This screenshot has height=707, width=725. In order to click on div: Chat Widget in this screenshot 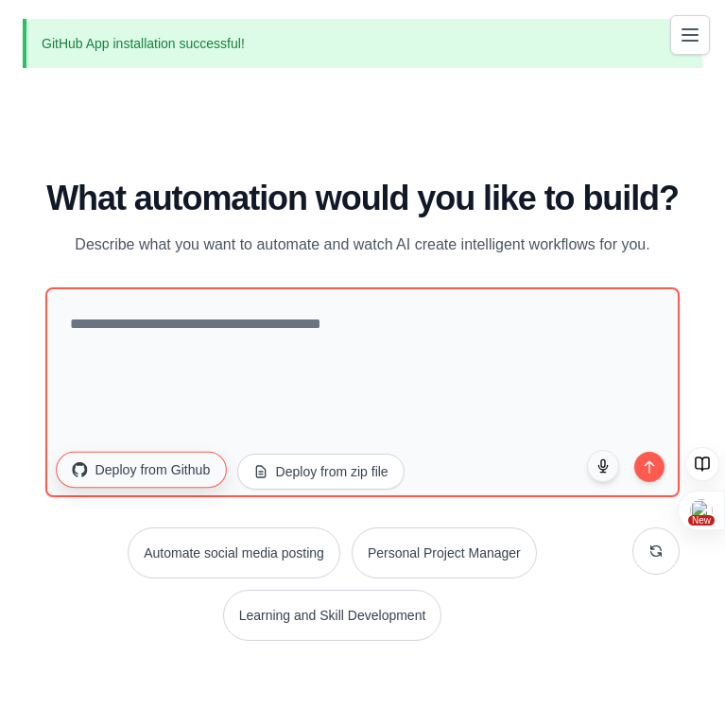, I will do `click(677, 661)`.